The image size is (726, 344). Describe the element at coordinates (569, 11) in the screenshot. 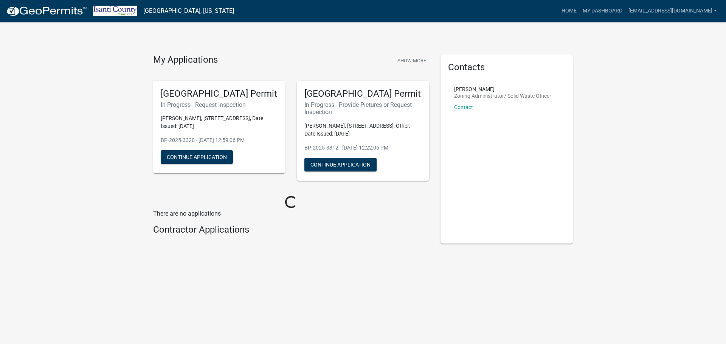

I see `a: Home` at that location.